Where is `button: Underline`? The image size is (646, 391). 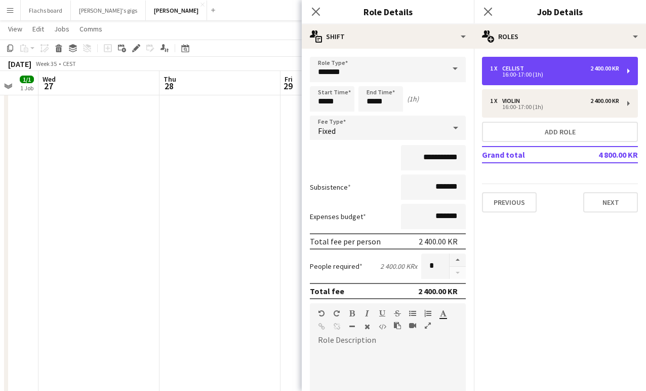
button: Underline is located at coordinates (382, 313).